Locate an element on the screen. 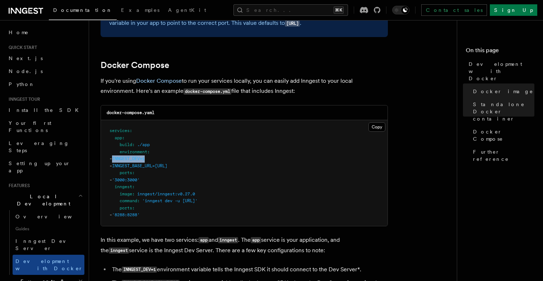 Image resolution: width=543 pixels, height=281 pixels. a: Sign Up is located at coordinates (514, 10).